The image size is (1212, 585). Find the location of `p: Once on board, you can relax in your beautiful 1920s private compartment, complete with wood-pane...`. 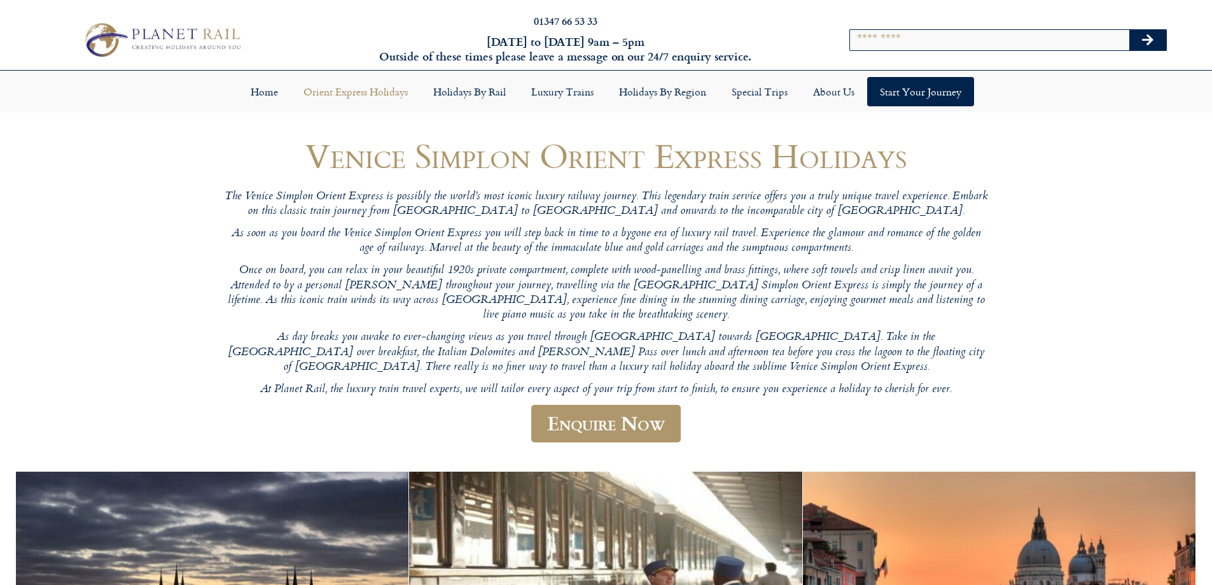

p: Once on board, you can relax in your beautiful 1920s private compartment, complete with wood-pane... is located at coordinates (606, 293).